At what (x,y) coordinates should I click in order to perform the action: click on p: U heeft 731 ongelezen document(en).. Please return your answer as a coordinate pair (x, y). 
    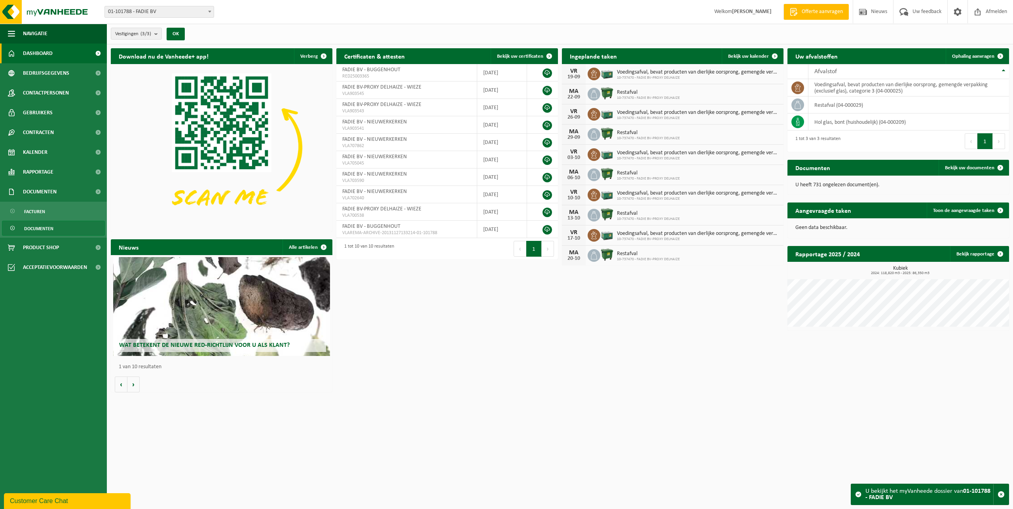
    Looking at the image, I should click on (899, 185).